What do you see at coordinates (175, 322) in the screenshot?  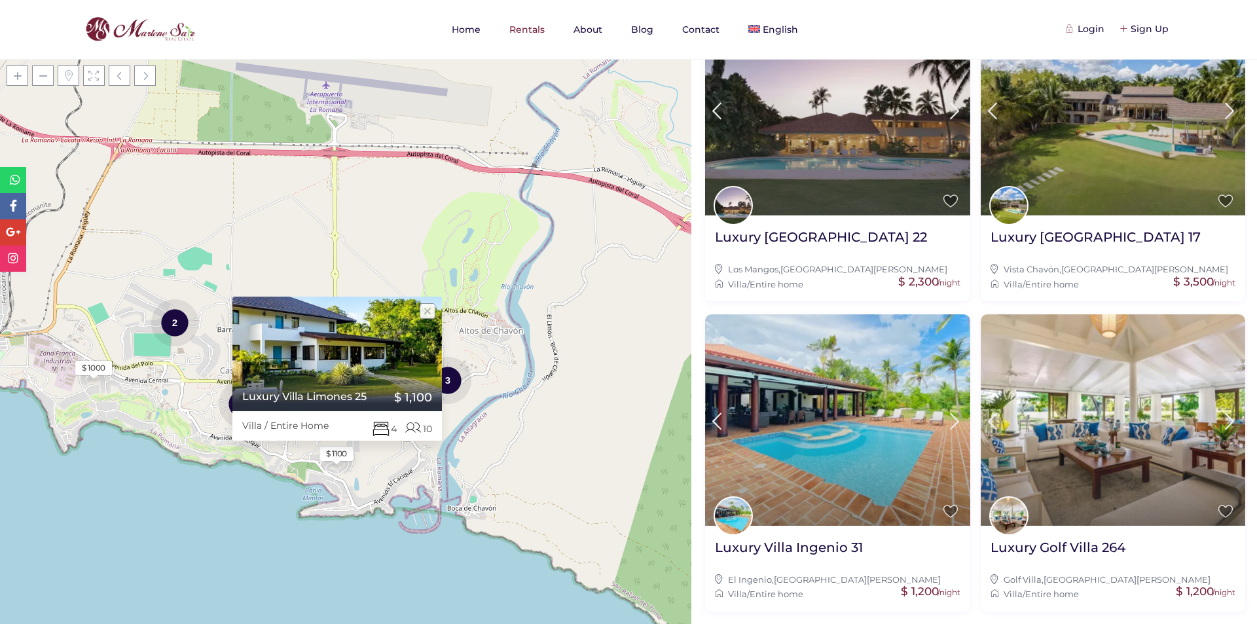 I see `div: 2` at bounding box center [175, 322].